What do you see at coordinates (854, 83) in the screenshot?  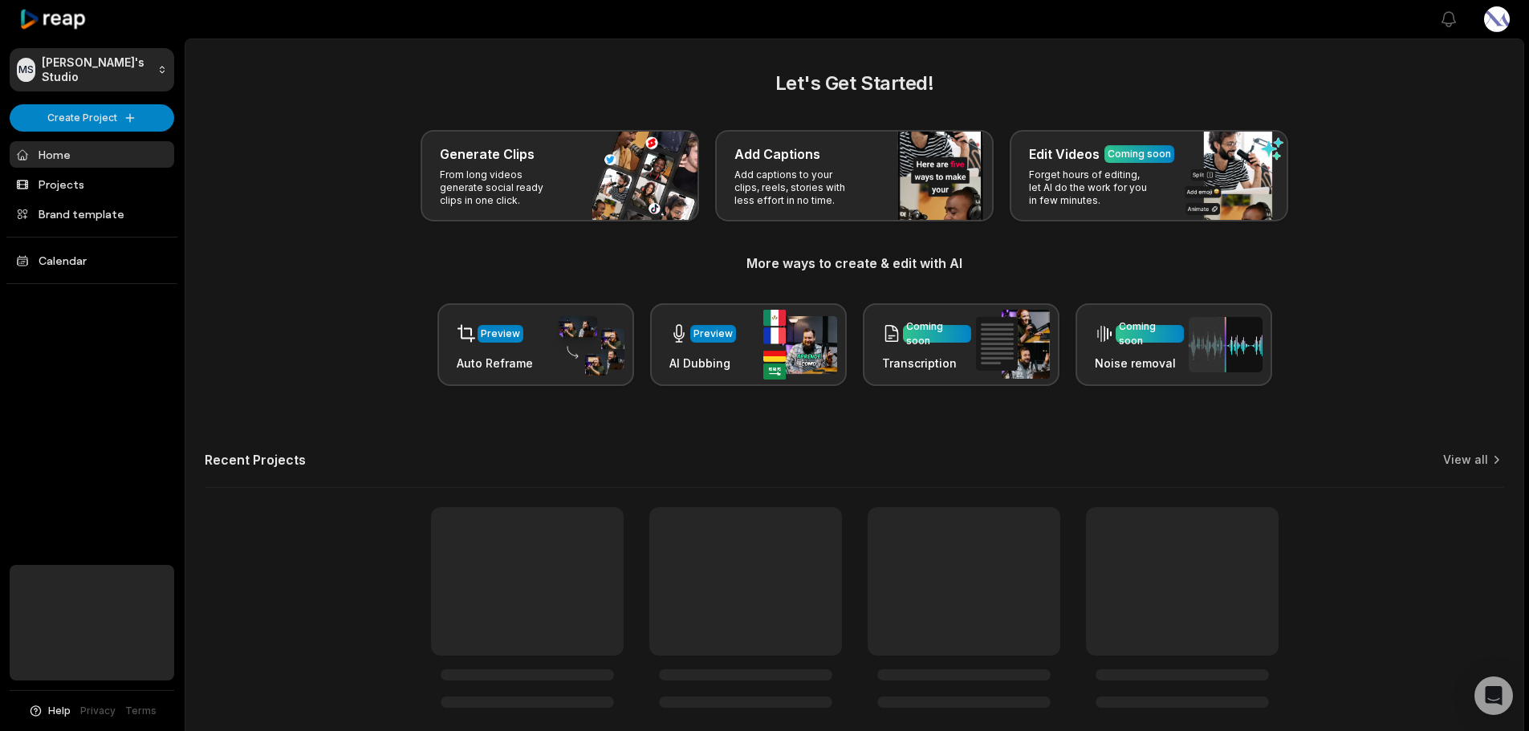 I see `h2: Let's Get Started!` at bounding box center [854, 83].